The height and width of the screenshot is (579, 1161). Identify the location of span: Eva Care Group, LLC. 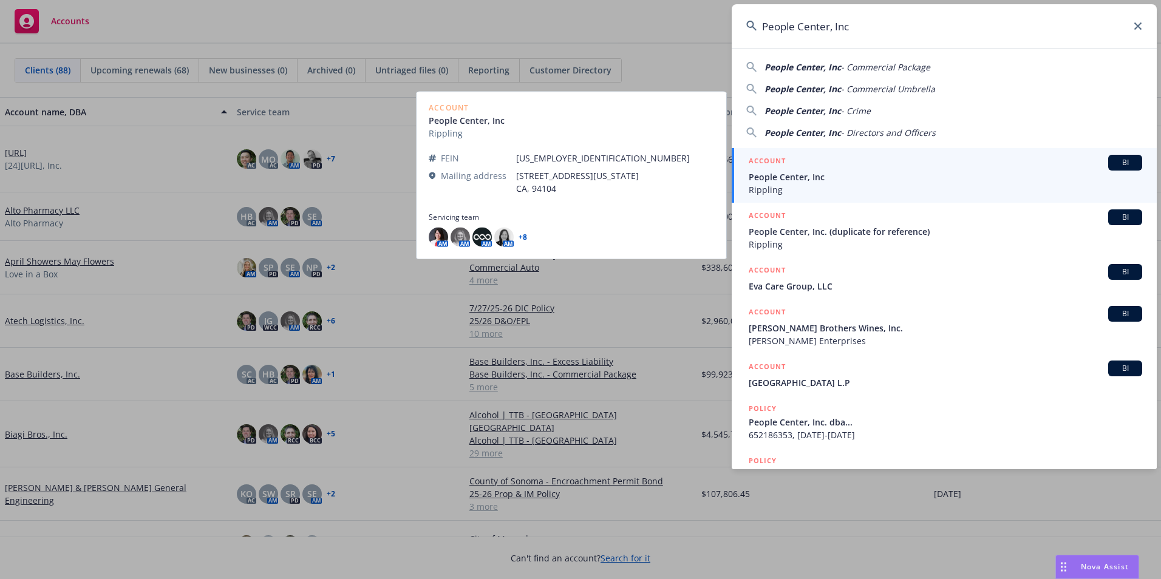
(946, 286).